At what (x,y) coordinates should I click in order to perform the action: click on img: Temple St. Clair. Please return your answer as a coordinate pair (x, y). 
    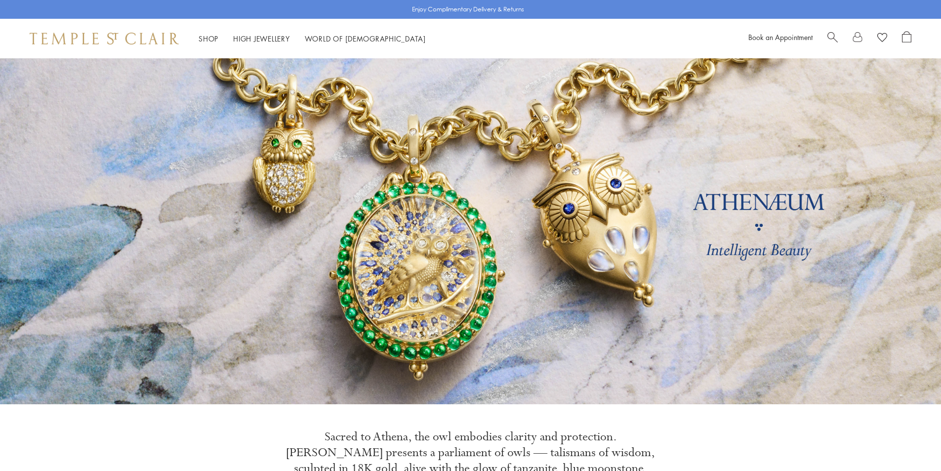
    Looking at the image, I should click on (104, 39).